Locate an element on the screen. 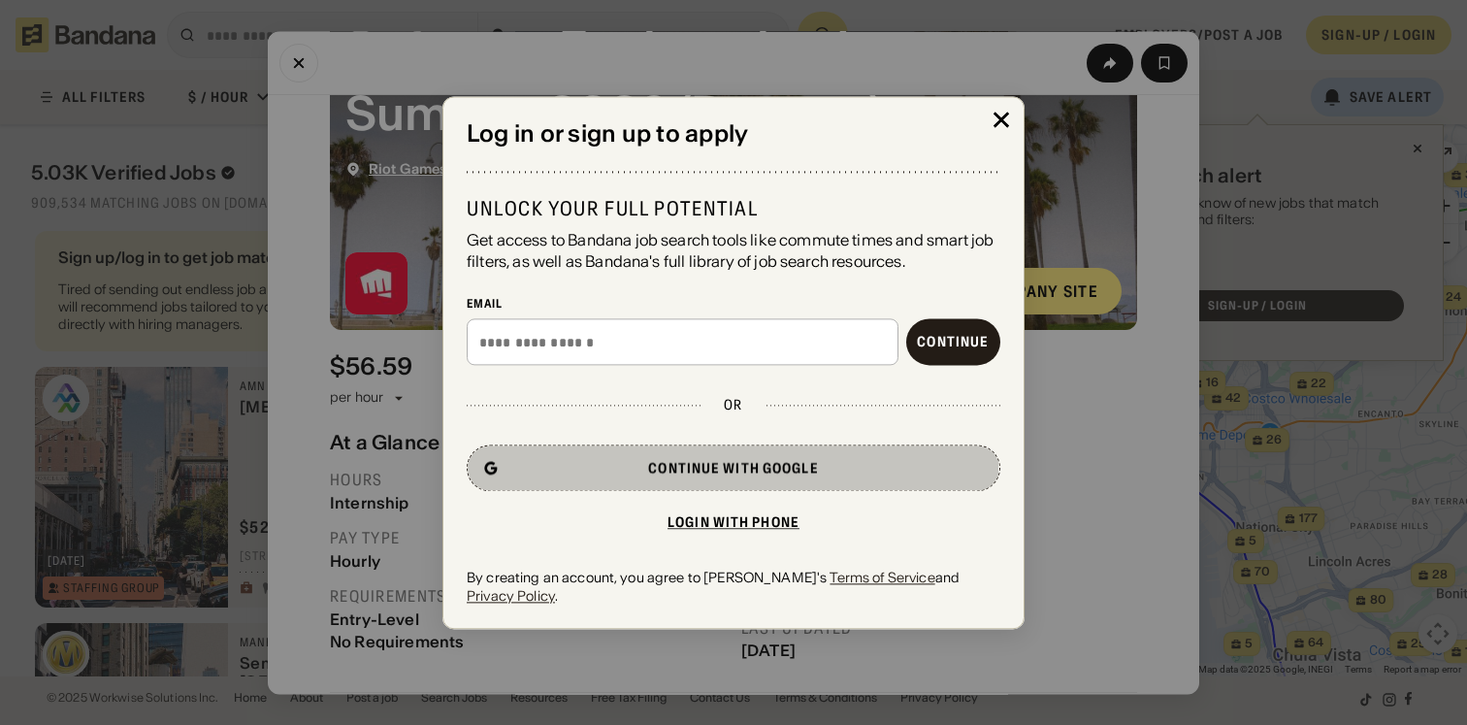  div: Continue with Google is located at coordinates (733, 469).